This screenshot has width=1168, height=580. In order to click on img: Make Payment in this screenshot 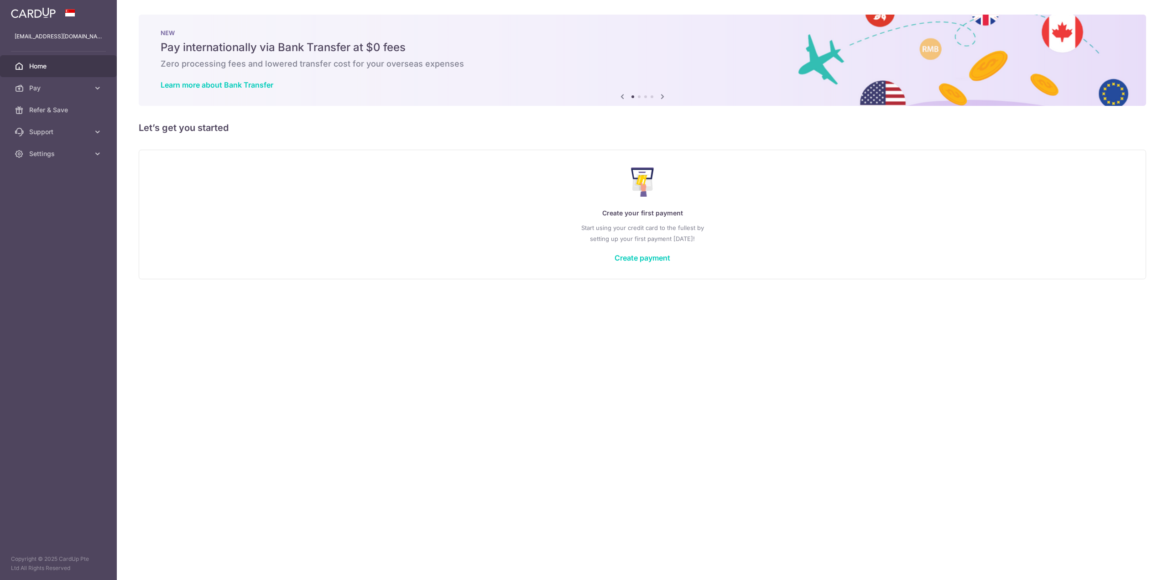, I will do `click(642, 182)`.